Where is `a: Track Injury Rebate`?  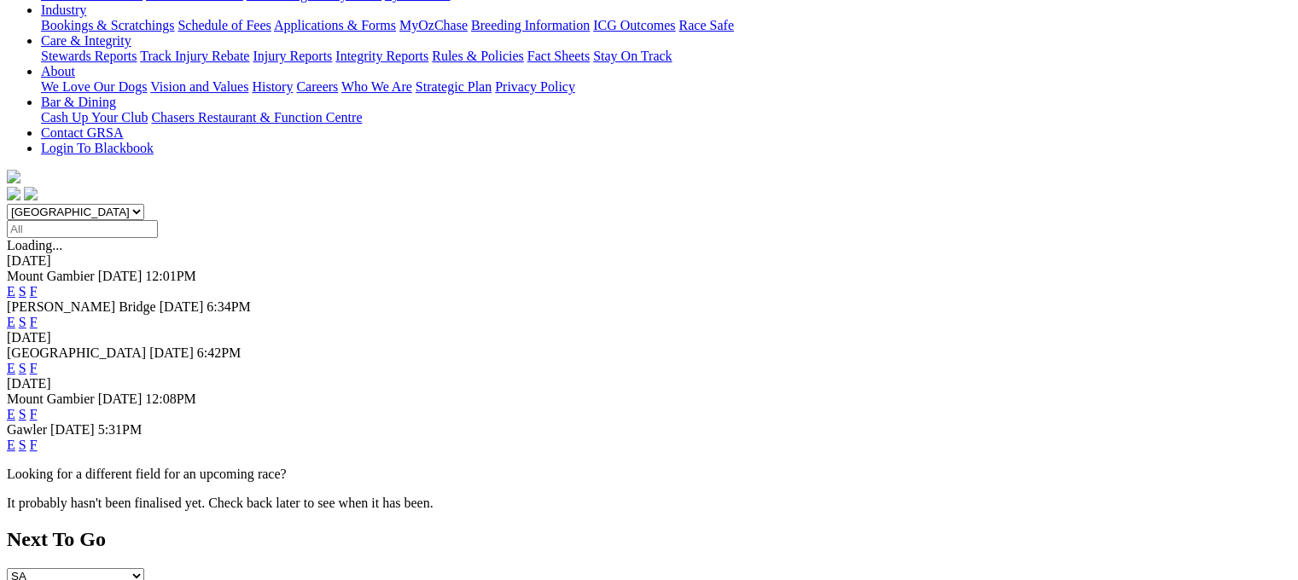 a: Track Injury Rebate is located at coordinates (195, 55).